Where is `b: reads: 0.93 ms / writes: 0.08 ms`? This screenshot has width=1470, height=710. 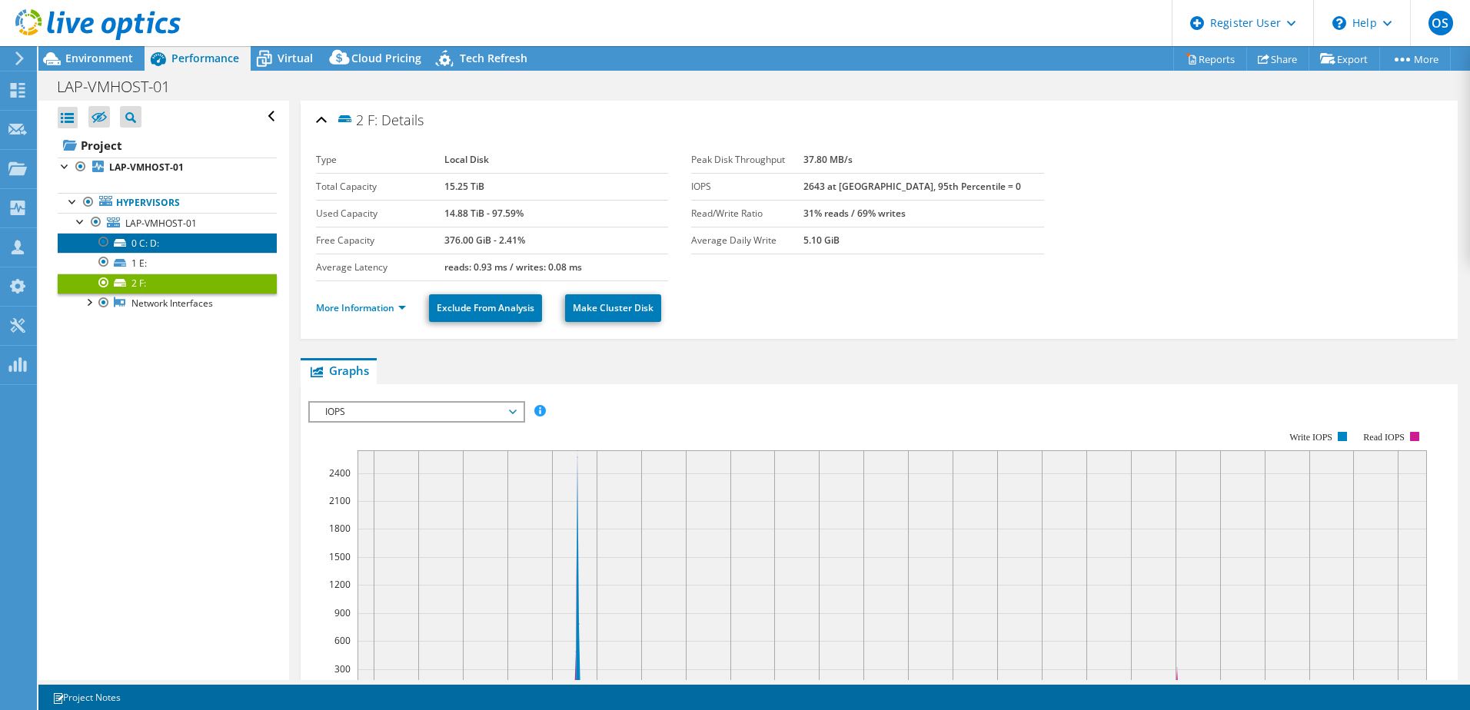
b: reads: 0.93 ms / writes: 0.08 ms is located at coordinates (513, 267).